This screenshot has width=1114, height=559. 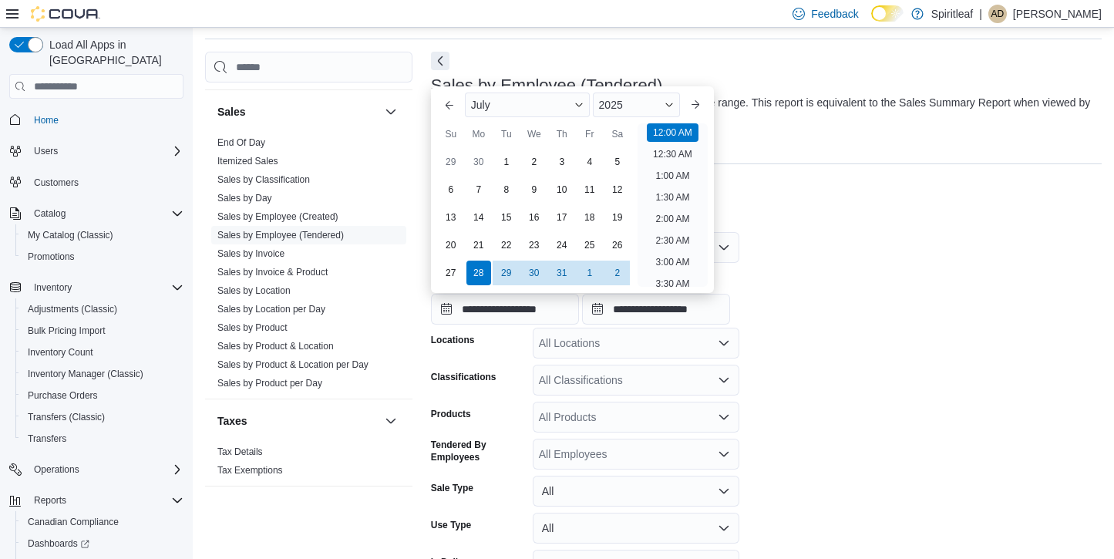 I want to click on div: day-3, so click(x=562, y=162).